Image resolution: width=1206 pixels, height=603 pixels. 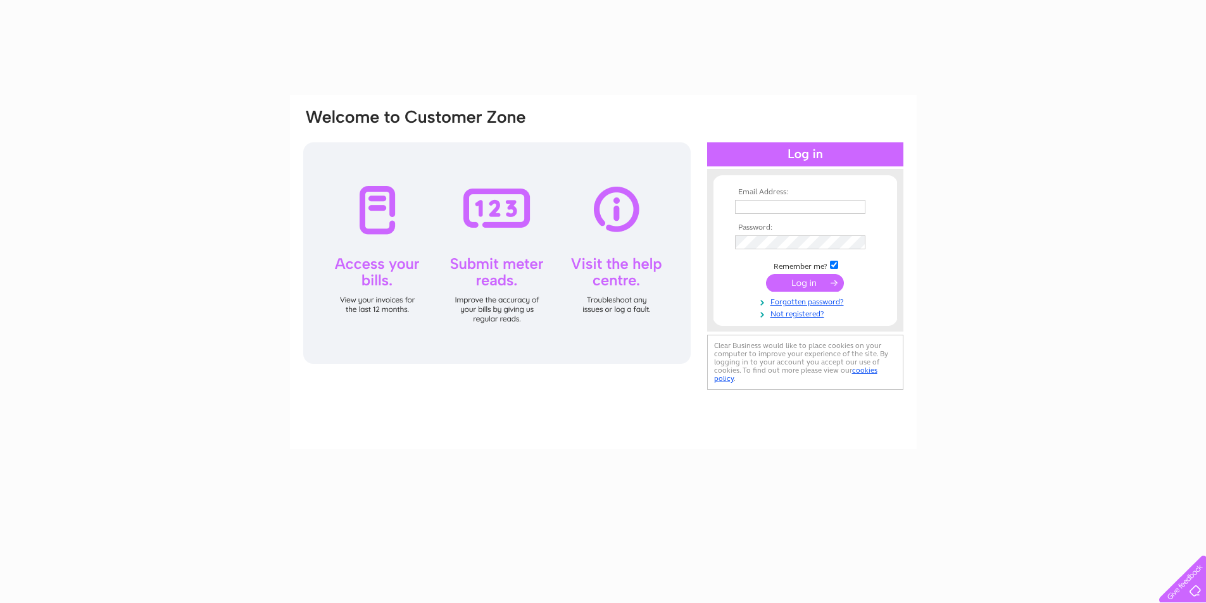 What do you see at coordinates (805, 228) in the screenshot?
I see `th: Password:` at bounding box center [805, 228].